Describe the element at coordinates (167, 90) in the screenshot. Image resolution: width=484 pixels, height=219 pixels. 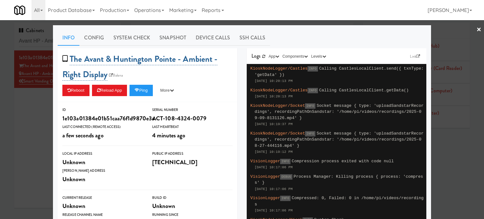
I see `button: More` at that location.